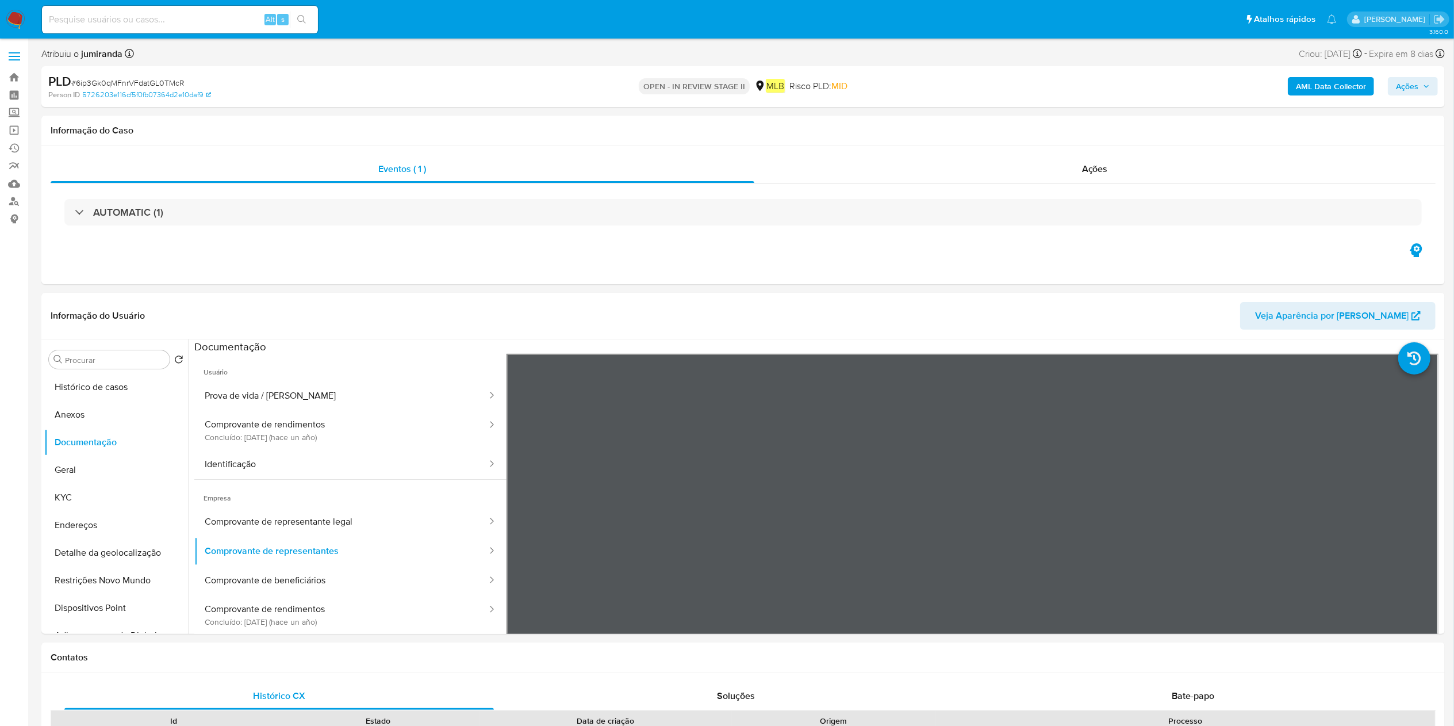 The height and width of the screenshot is (726, 1454). What do you see at coordinates (301, 20) in the screenshot?
I see `button: search-icon` at bounding box center [301, 20].